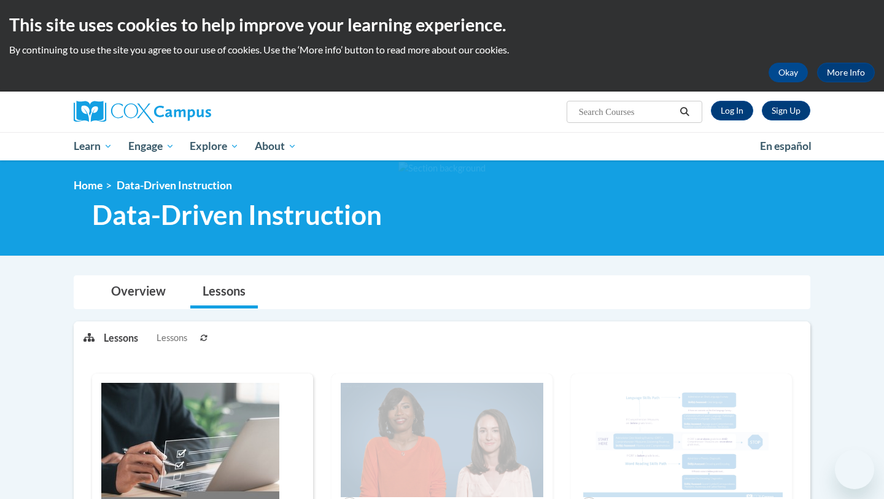  What do you see at coordinates (276, 146) in the screenshot?
I see `span: About` at bounding box center [276, 146].